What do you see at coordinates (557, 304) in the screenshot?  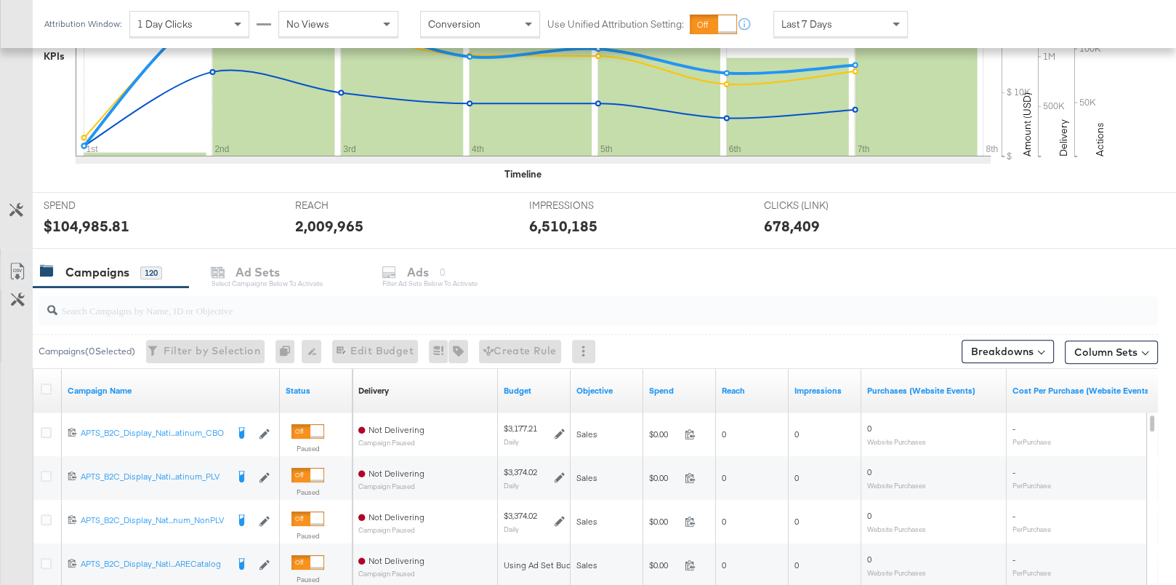 I see `input: Search Campaigns by Name, ID or Objective` at bounding box center [557, 304].